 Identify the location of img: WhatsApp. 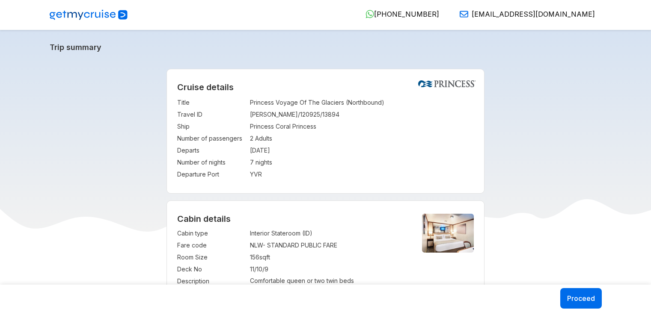
(370, 14).